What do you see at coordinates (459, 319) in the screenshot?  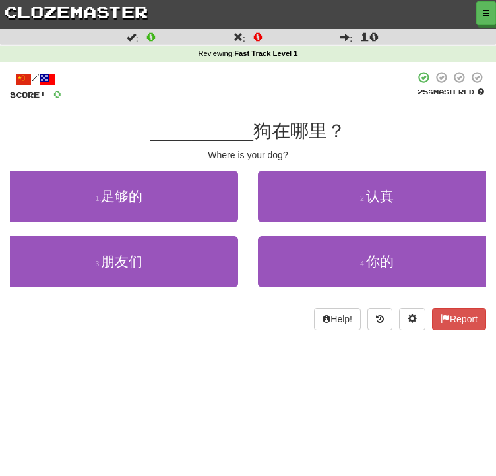 I see `button: Report` at bounding box center [459, 319].